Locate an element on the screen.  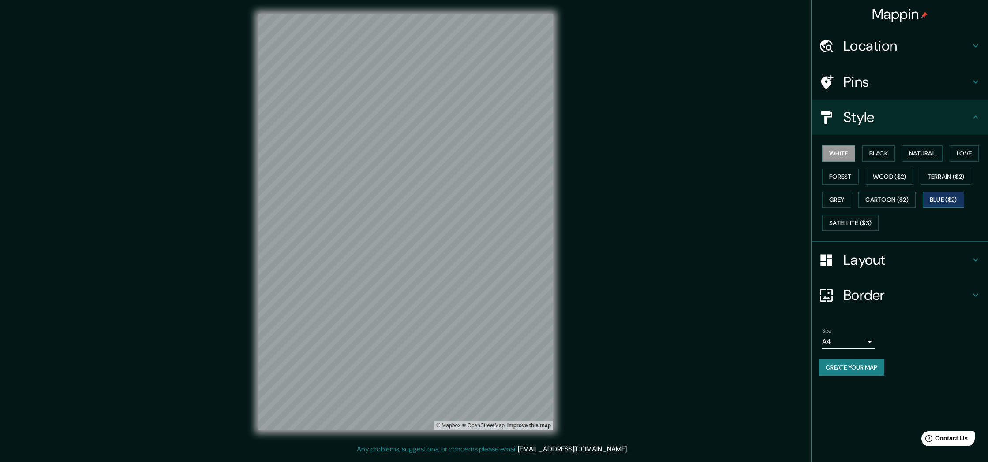
button: Create your map is located at coordinates (851, 368).